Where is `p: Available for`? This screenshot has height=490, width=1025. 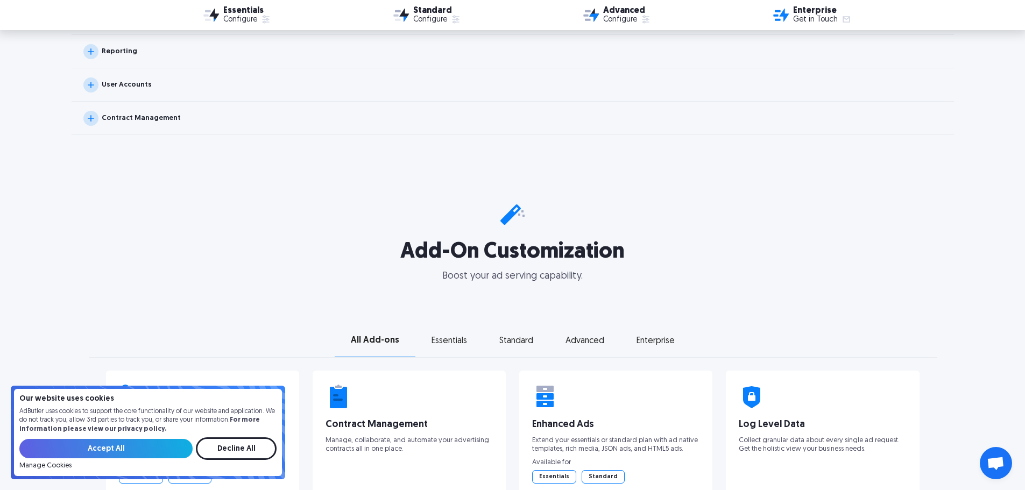
p: Available for is located at coordinates (616, 463).